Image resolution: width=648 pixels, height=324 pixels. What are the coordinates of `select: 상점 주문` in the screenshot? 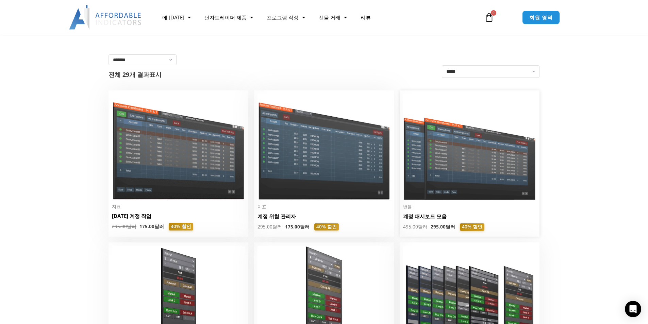 It's located at (490, 71).